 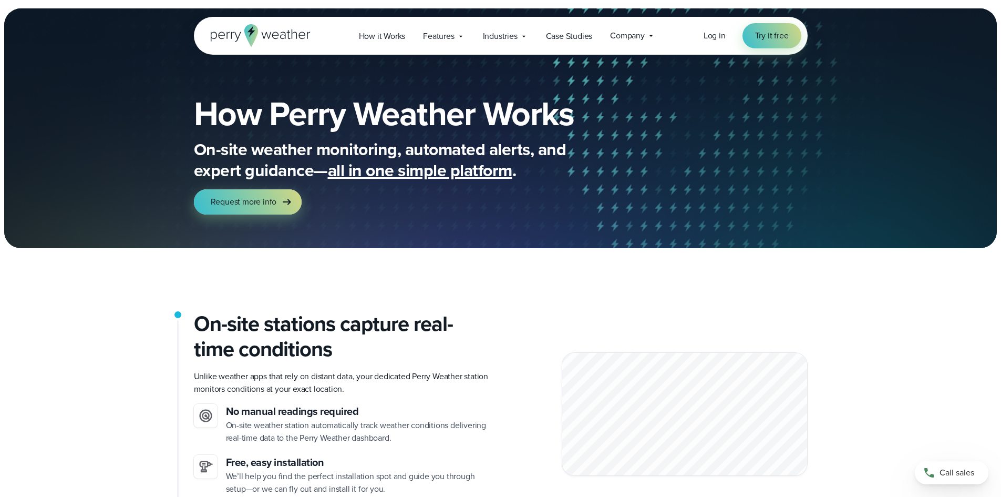 I want to click on a: Call sales, so click(x=952, y=472).